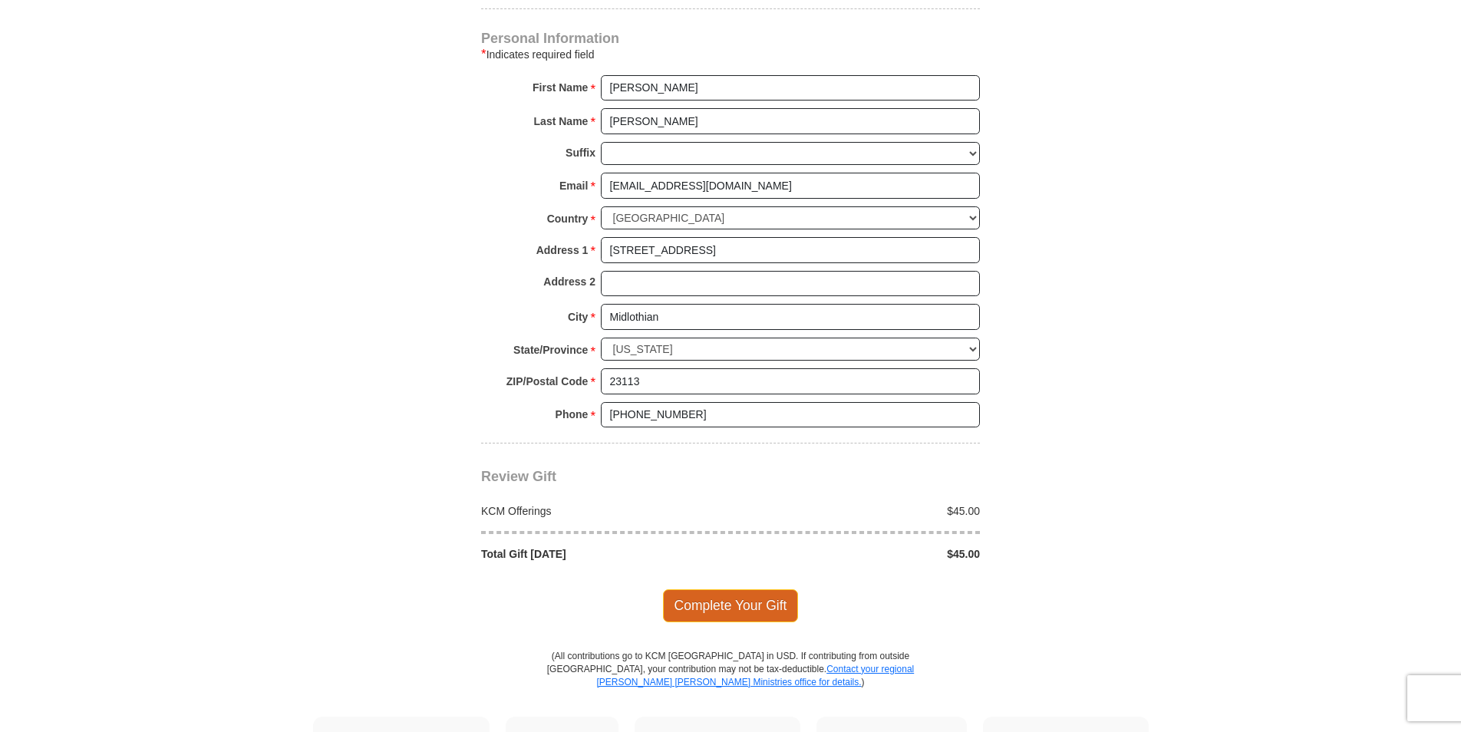 The image size is (1461, 732). Describe the element at coordinates (602, 511) in the screenshot. I see `div: KCM Offerings` at that location.